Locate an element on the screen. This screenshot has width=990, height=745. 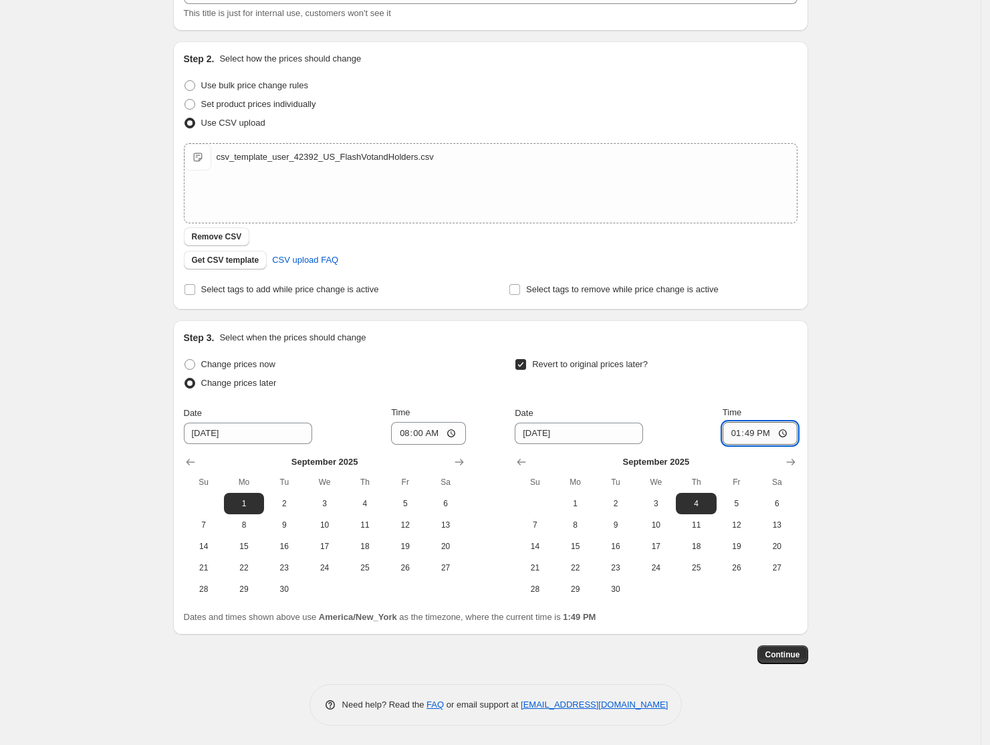
span: This title is just for internal use, customers won't see it is located at coordinates (287, 13).